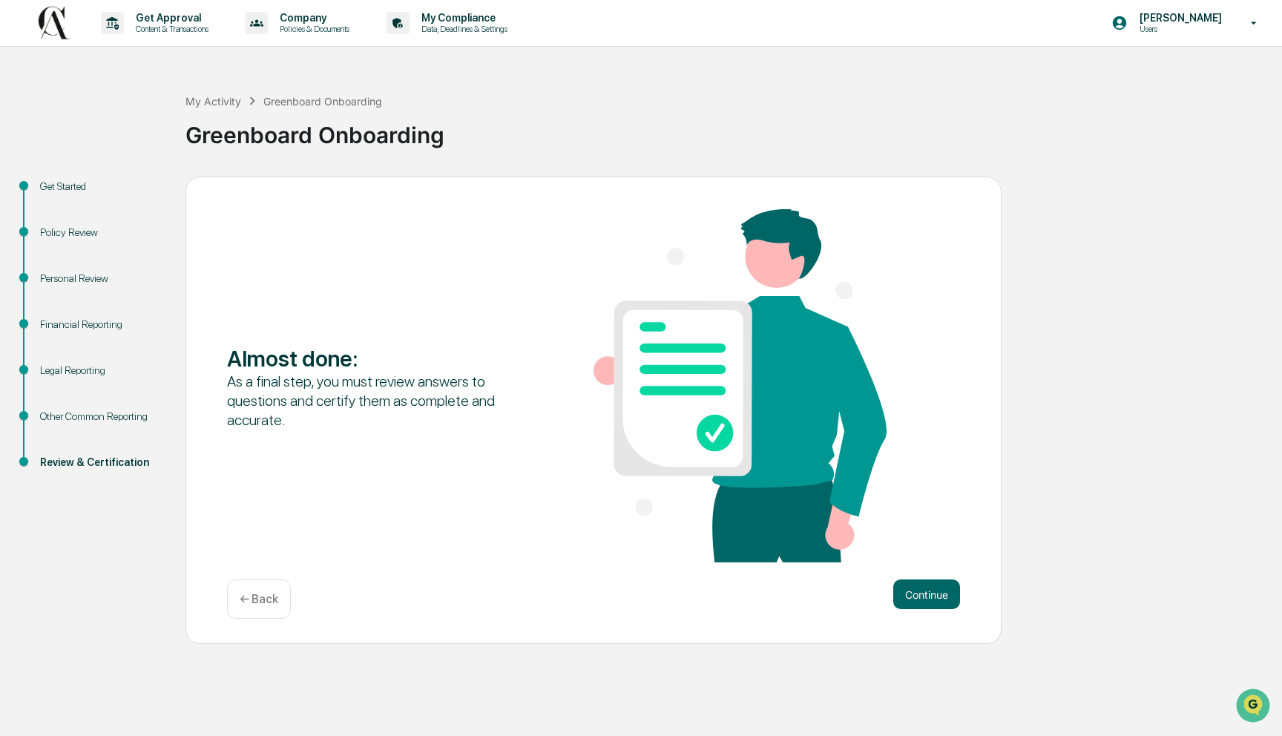  What do you see at coordinates (145, 194) in the screenshot?
I see `a: 🗄️Attestations` at bounding box center [145, 194].